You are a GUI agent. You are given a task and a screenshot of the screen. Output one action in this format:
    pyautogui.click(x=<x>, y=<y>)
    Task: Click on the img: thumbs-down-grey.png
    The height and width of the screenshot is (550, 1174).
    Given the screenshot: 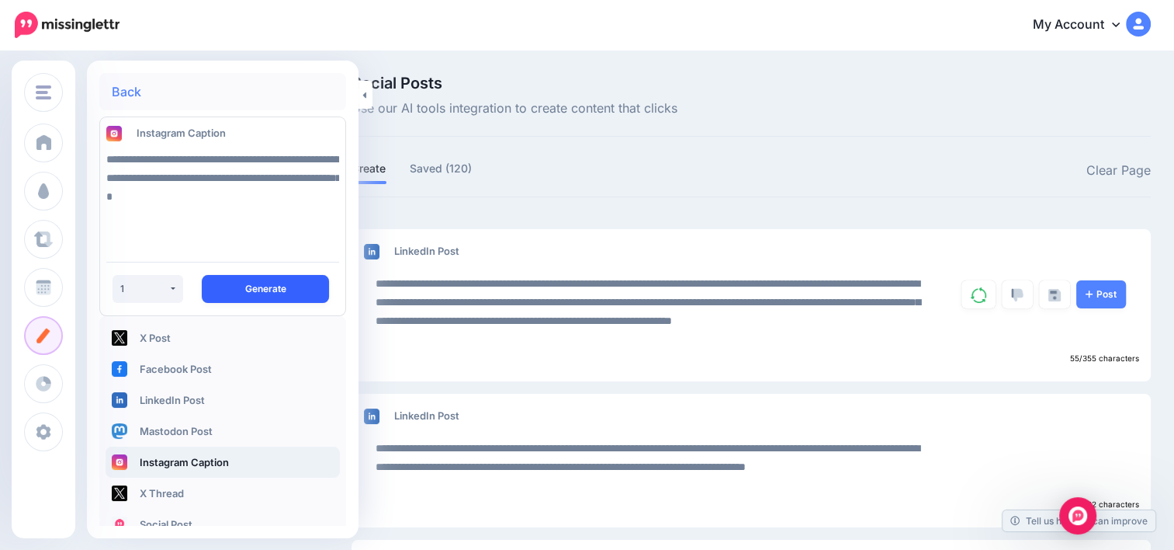 What is the action you would take?
    pyautogui.click(x=1018, y=295)
    